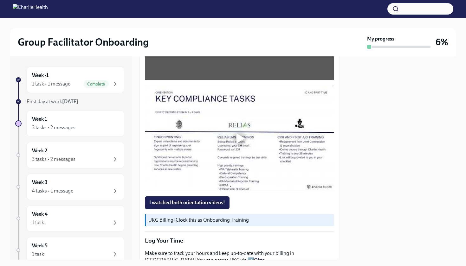 This screenshot has width=466, height=266. What do you see at coordinates (70, 187) in the screenshot?
I see `a: Week 34 tasks • 1 message` at bounding box center [70, 187].